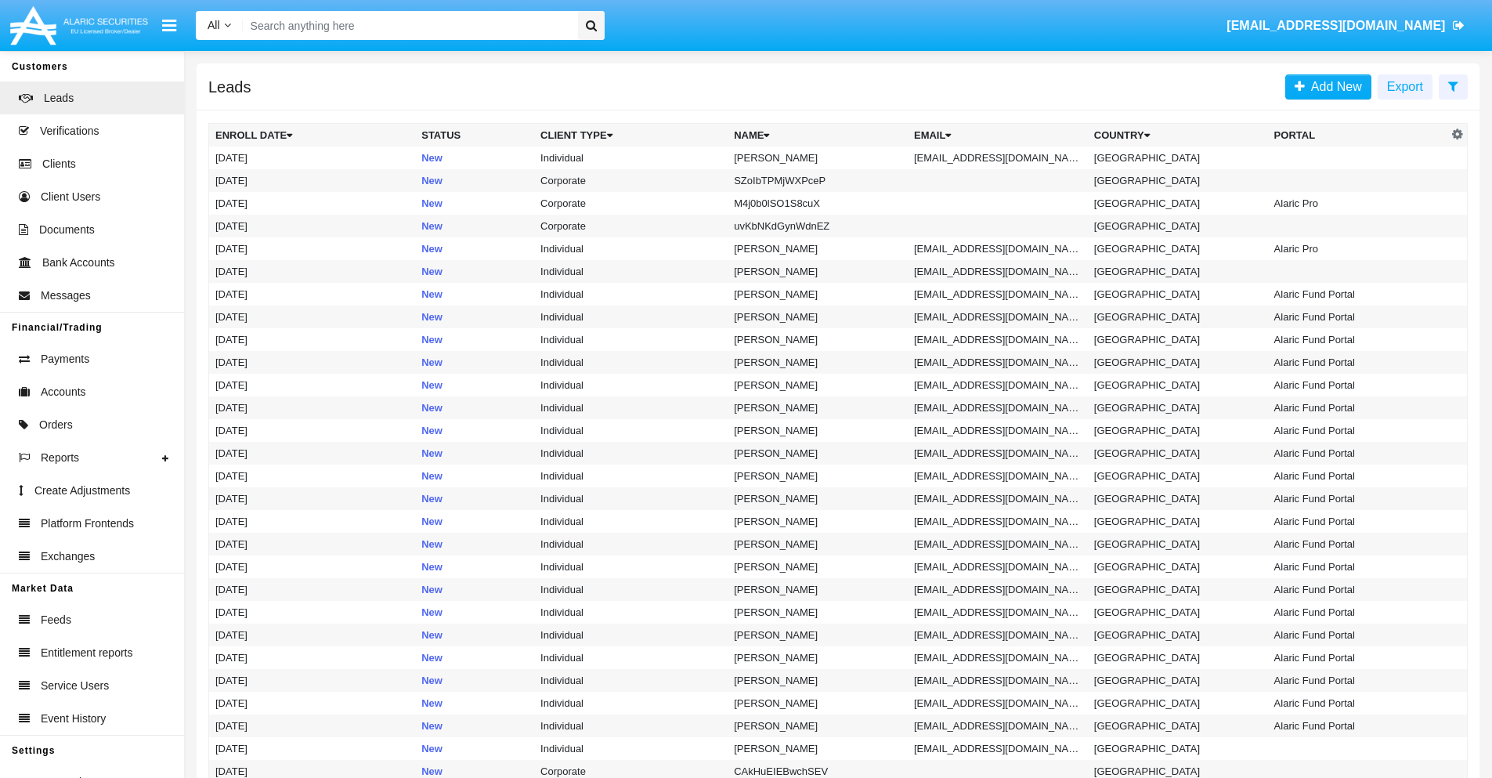 The height and width of the screenshot is (778, 1492). Describe the element at coordinates (56, 620) in the screenshot. I see `span: Feeds` at that location.